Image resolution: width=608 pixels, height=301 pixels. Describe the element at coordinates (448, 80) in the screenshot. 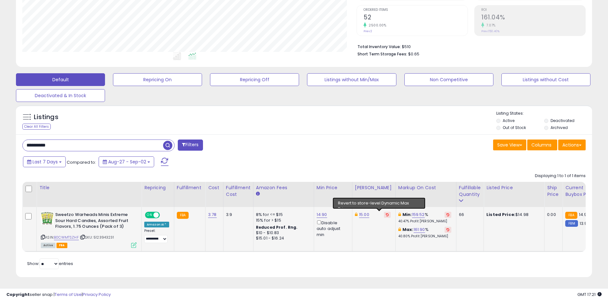

I see `button: Non Competitive` at that location.